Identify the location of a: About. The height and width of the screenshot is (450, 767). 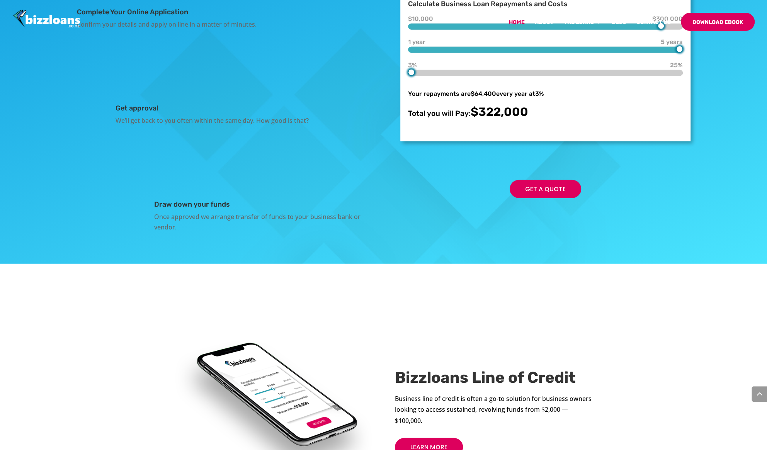
(544, 29).